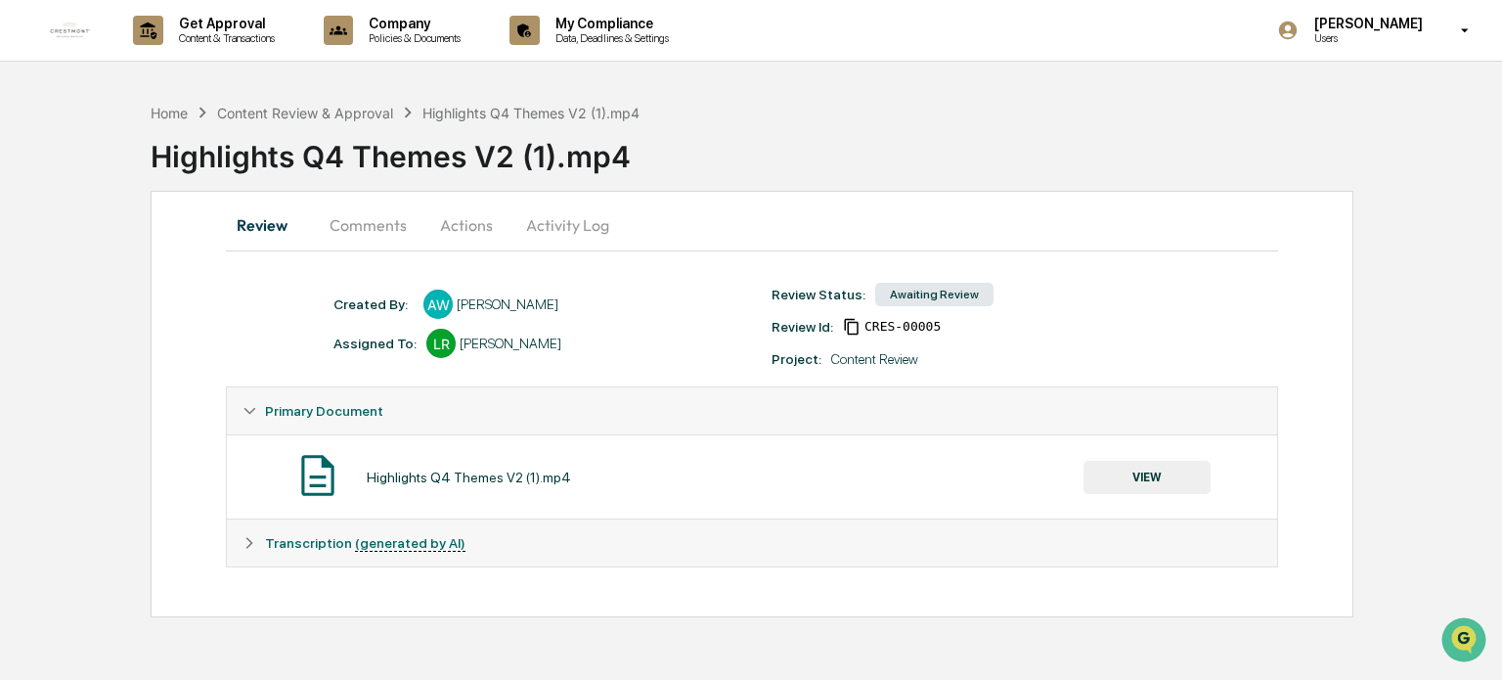 The height and width of the screenshot is (680, 1502). Describe the element at coordinates (903, 327) in the screenshot. I see `span: f7f0e7b9-2ecb-41be-ba7b-a83f571d2bf9` at that location.